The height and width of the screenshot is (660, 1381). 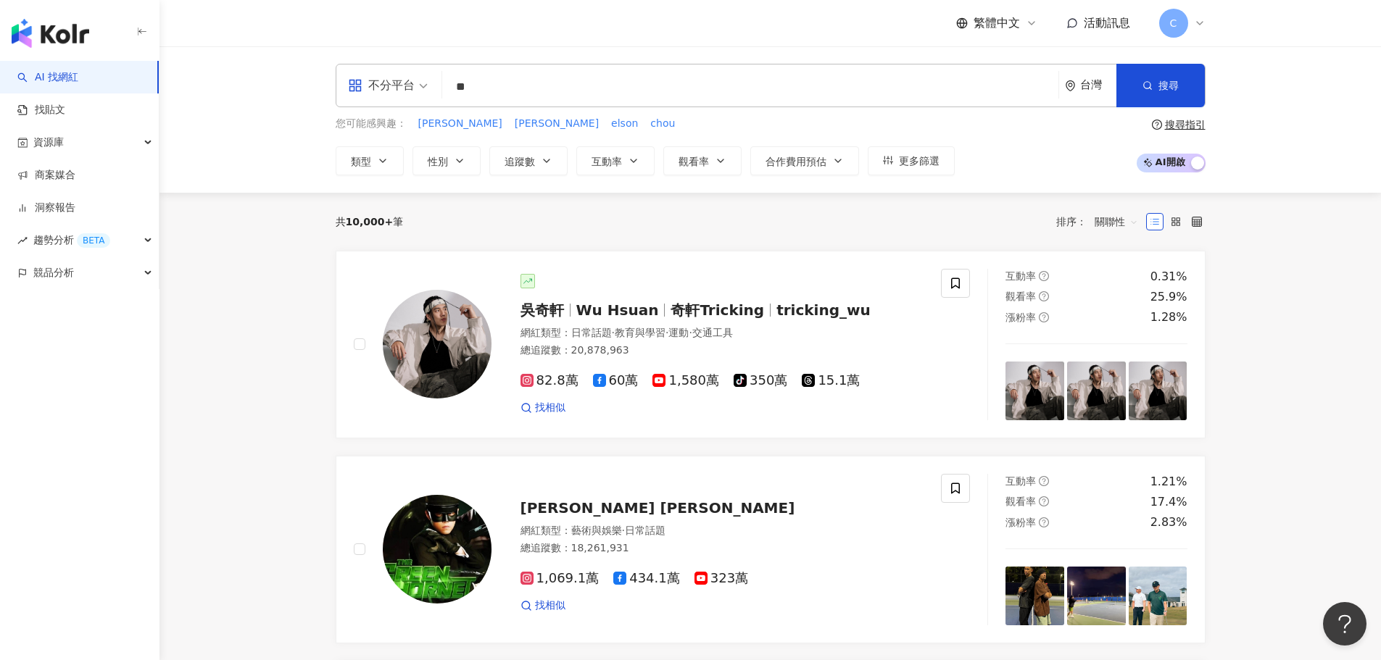 What do you see at coordinates (1173, 23) in the screenshot?
I see `span: C` at bounding box center [1173, 23].